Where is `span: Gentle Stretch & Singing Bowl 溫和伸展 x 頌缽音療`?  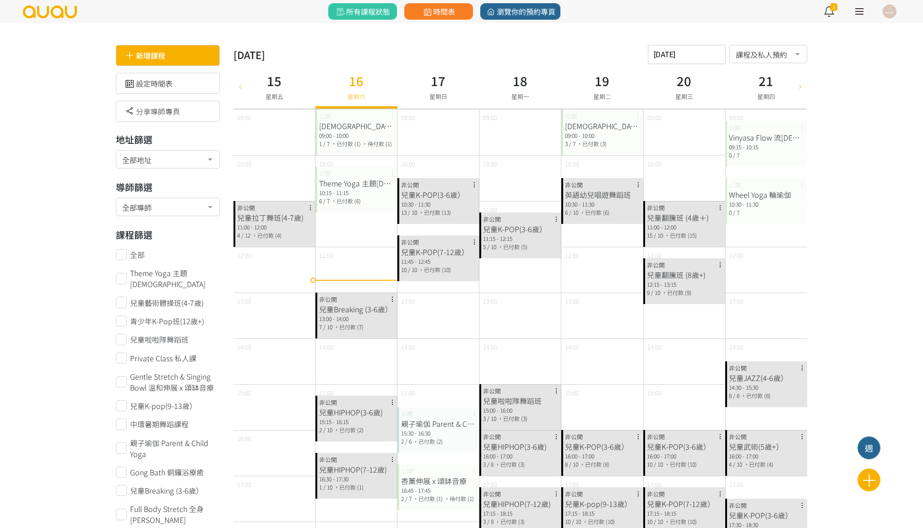 span: Gentle Stretch & Singing Bowl 溫和伸展 x 頌缽音療 is located at coordinates (175, 382).